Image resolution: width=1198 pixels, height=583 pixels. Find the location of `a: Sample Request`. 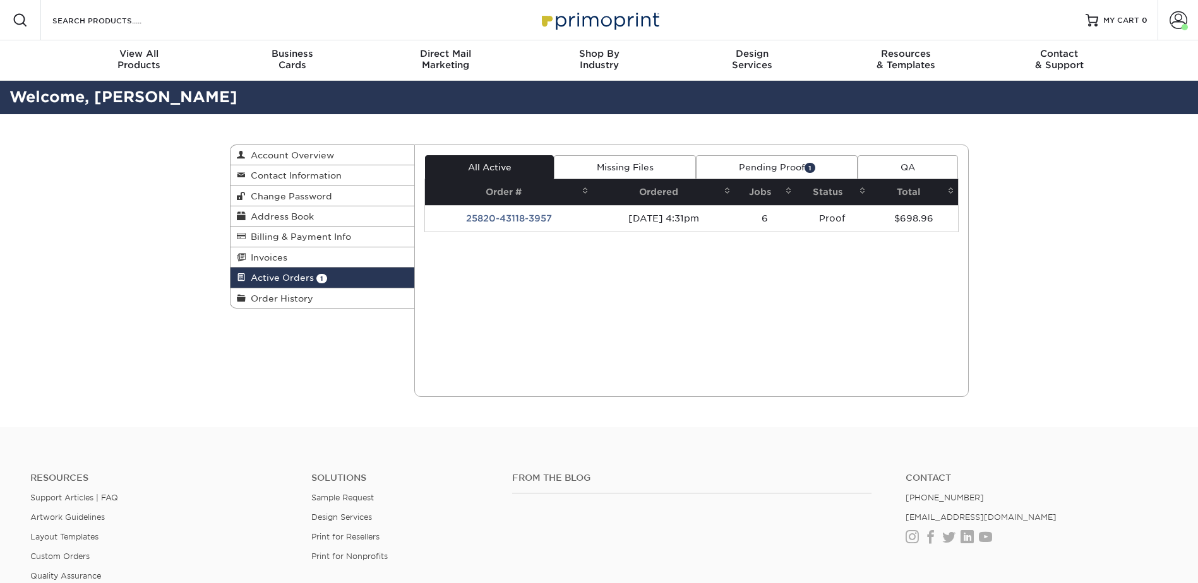

a: Sample Request is located at coordinates (342, 498).